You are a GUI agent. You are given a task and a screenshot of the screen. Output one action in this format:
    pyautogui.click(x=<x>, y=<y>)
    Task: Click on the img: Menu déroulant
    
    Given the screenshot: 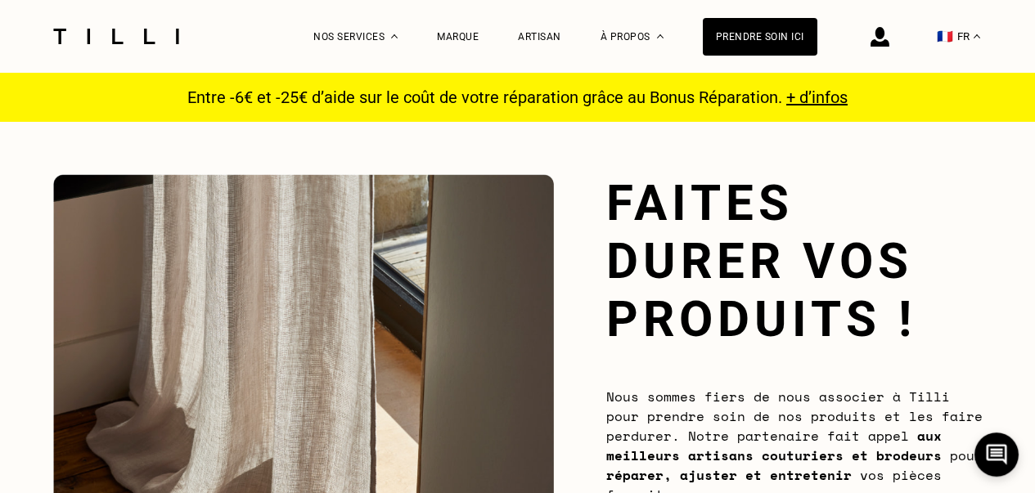 What is the action you would take?
    pyautogui.click(x=394, y=36)
    